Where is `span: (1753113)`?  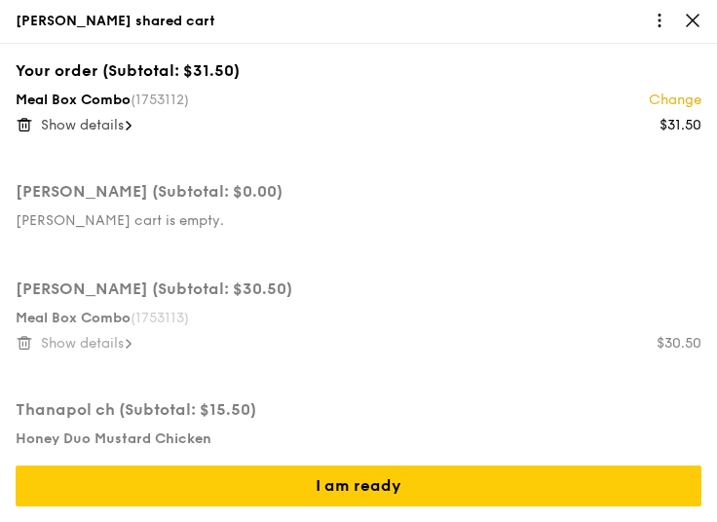 span: (1753113) is located at coordinates (160, 318).